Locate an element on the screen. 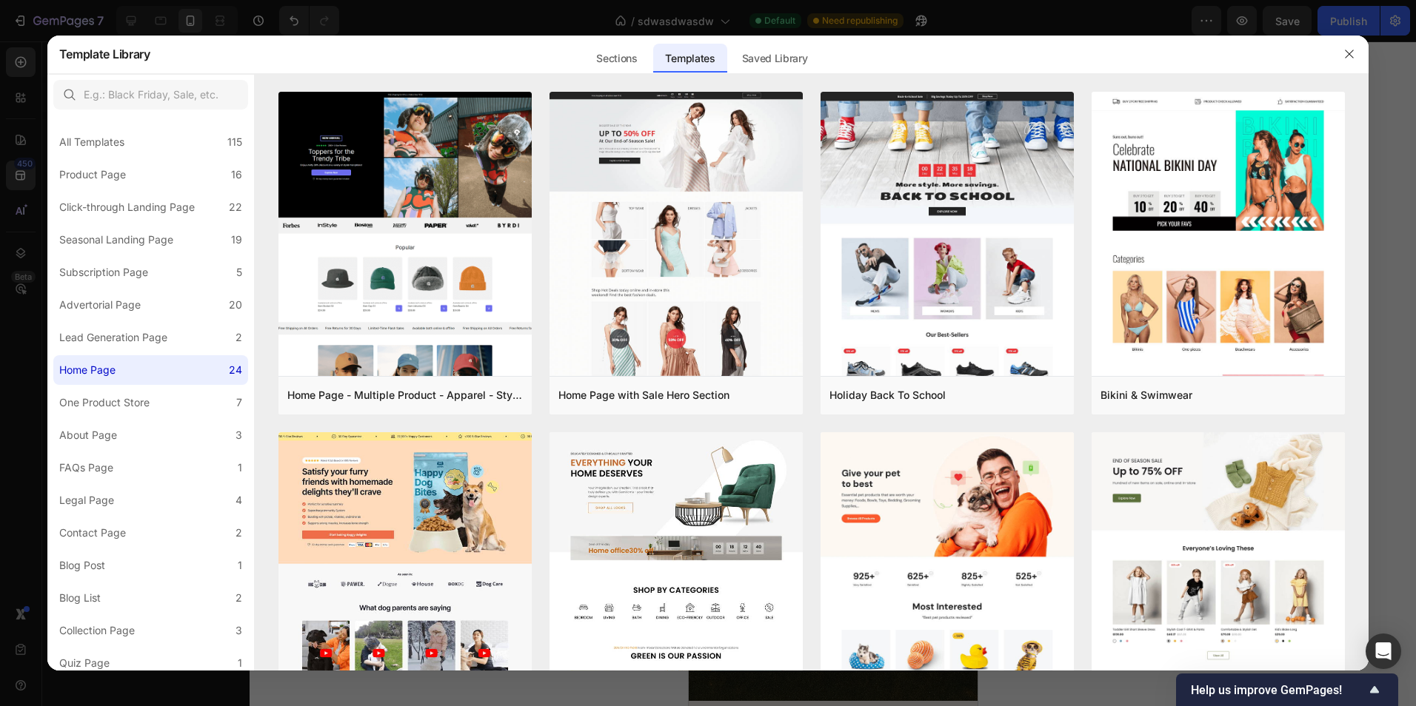 The width and height of the screenshot is (1416, 706). div: Click-through Landing Page is located at coordinates (127, 207).